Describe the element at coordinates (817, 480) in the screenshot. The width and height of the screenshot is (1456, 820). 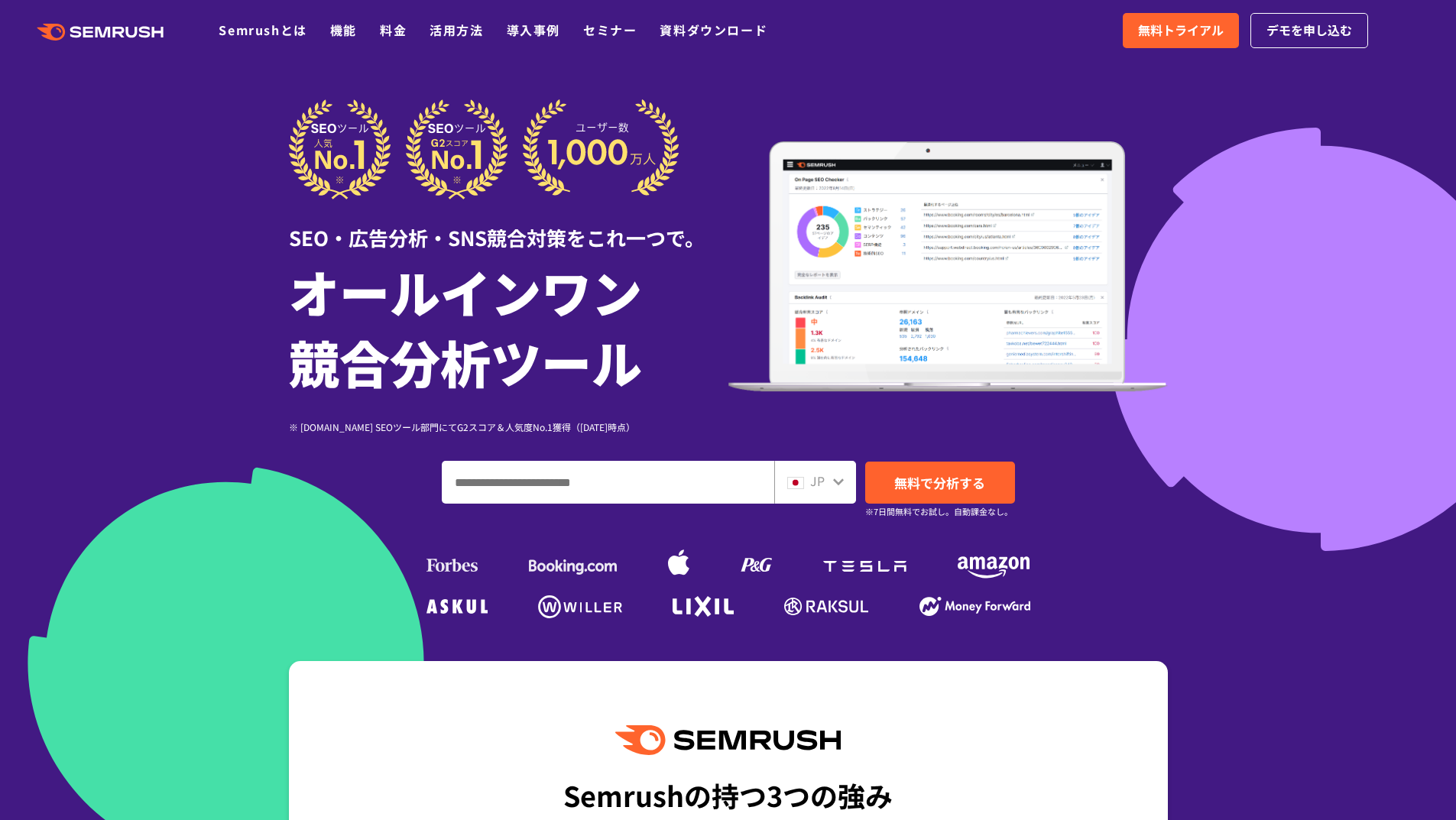
I see `span: JP` at that location.